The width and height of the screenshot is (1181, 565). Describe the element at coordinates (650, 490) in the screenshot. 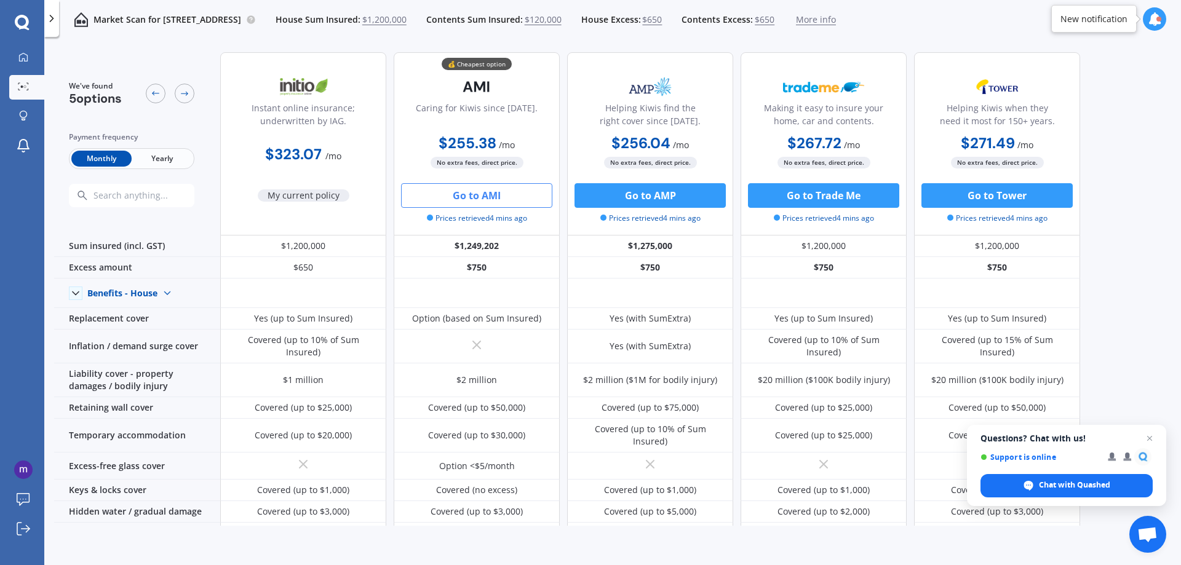

I see `div: Covered (up to $1,000)` at that location.